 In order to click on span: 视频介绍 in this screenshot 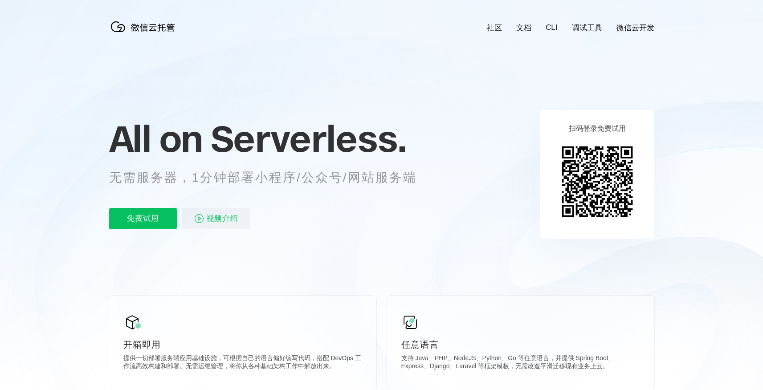, I will do `click(222, 219)`.